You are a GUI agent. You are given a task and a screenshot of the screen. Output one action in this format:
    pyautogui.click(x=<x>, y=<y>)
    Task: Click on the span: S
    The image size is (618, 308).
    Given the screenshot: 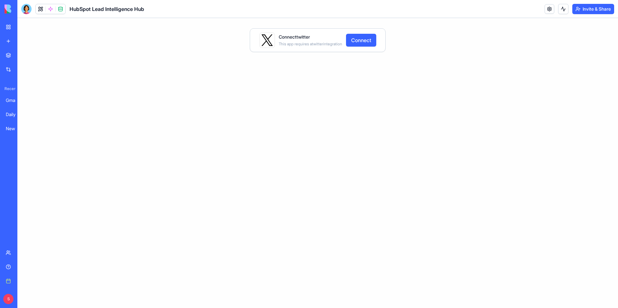 What is the action you would take?
    pyautogui.click(x=8, y=299)
    